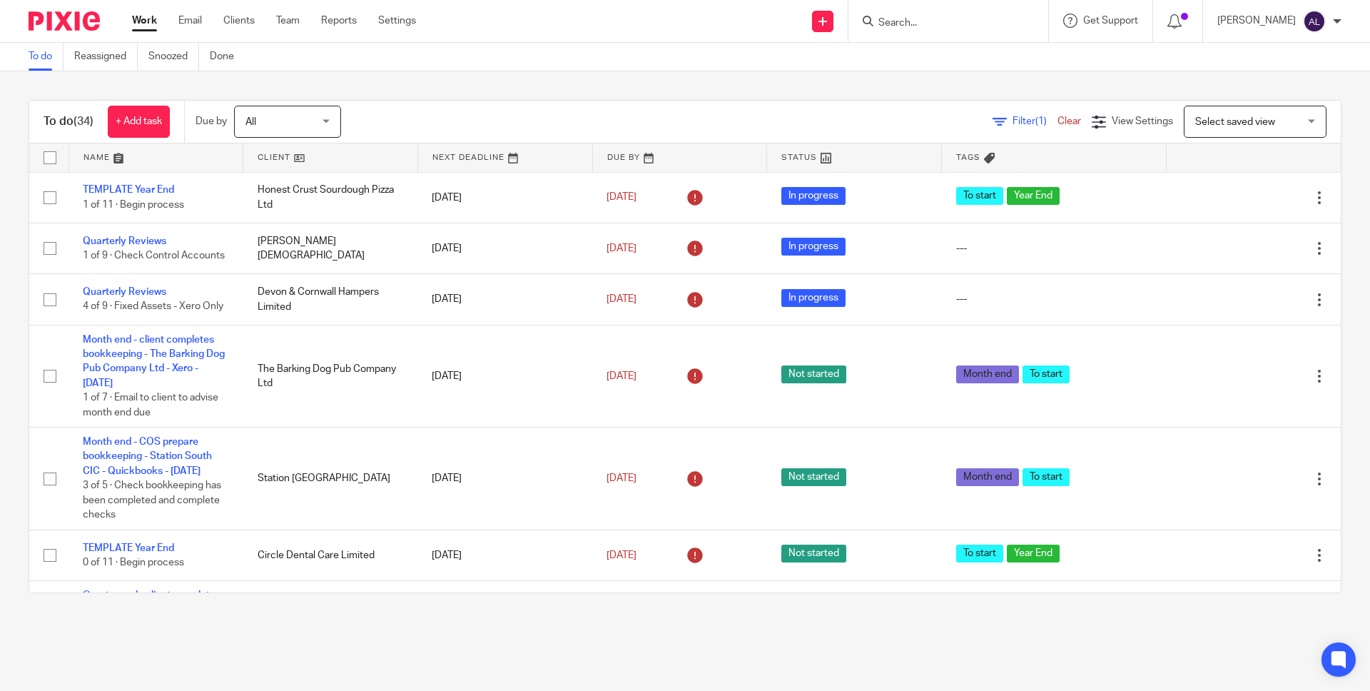 The width and height of the screenshot is (1370, 691). What do you see at coordinates (1235, 122) in the screenshot?
I see `span: Select saved view` at bounding box center [1235, 122].